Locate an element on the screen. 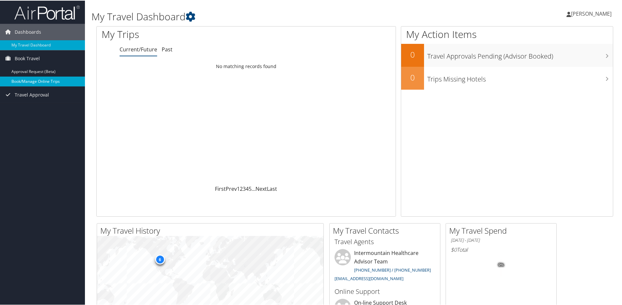  h3: Trips Missing Hotels is located at coordinates (520, 77).